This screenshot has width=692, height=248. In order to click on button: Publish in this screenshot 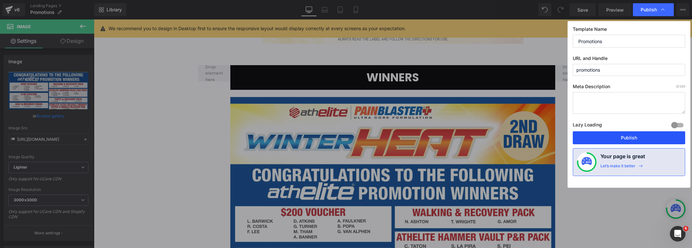, I will do `click(629, 138)`.